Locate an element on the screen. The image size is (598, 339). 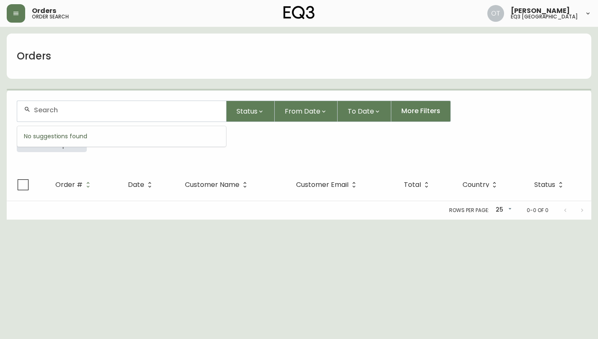
span: From Date is located at coordinates (302, 111).